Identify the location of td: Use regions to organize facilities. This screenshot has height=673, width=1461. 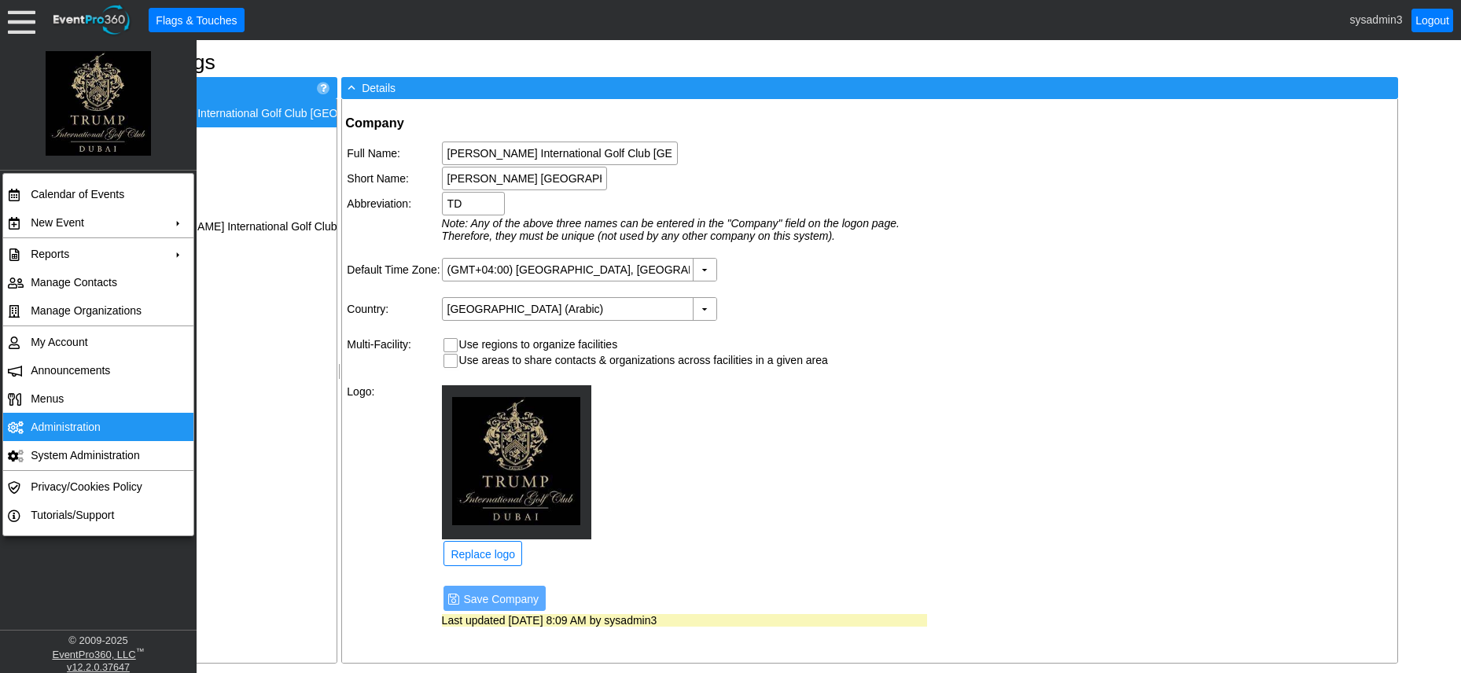
(643, 345).